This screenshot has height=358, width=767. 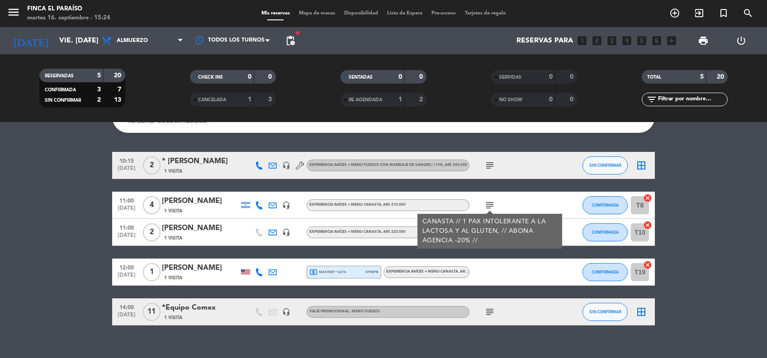 I want to click on span: fiber_manual_record, so click(x=297, y=33).